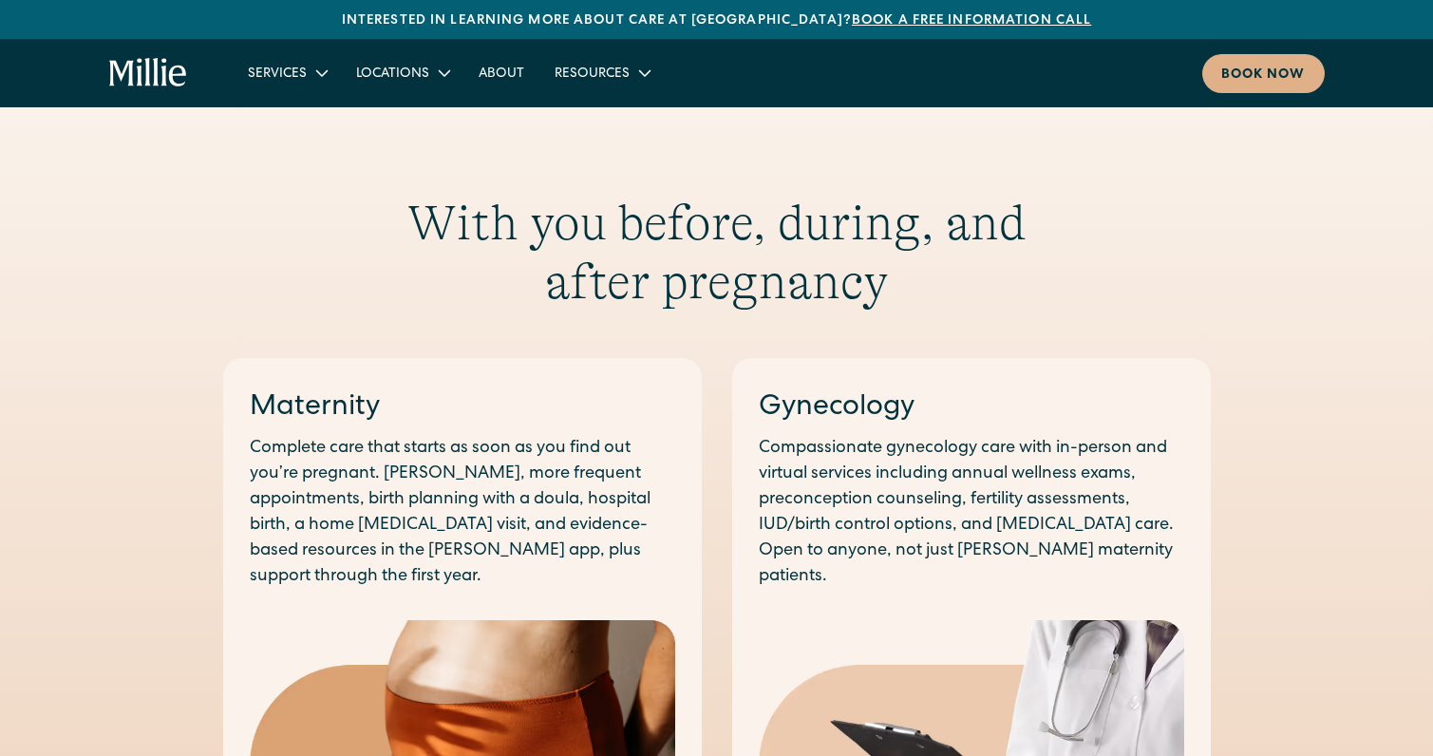 The width and height of the screenshot is (1433, 756). Describe the element at coordinates (972, 513) in the screenshot. I see `p: Compassionate gynecology care with in-person and virtual services including annual wellness exams...` at that location.